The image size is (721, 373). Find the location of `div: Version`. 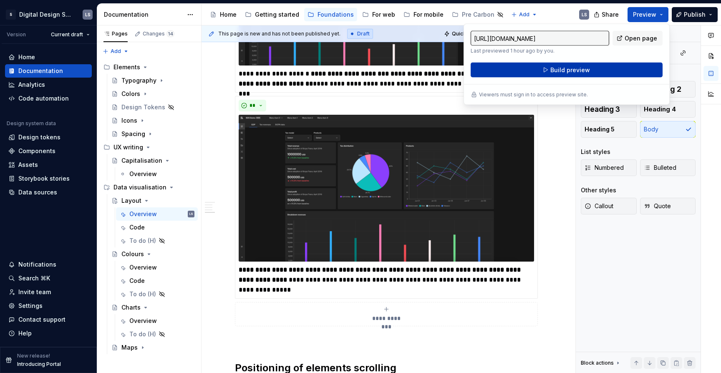

div: Version is located at coordinates (16, 35).